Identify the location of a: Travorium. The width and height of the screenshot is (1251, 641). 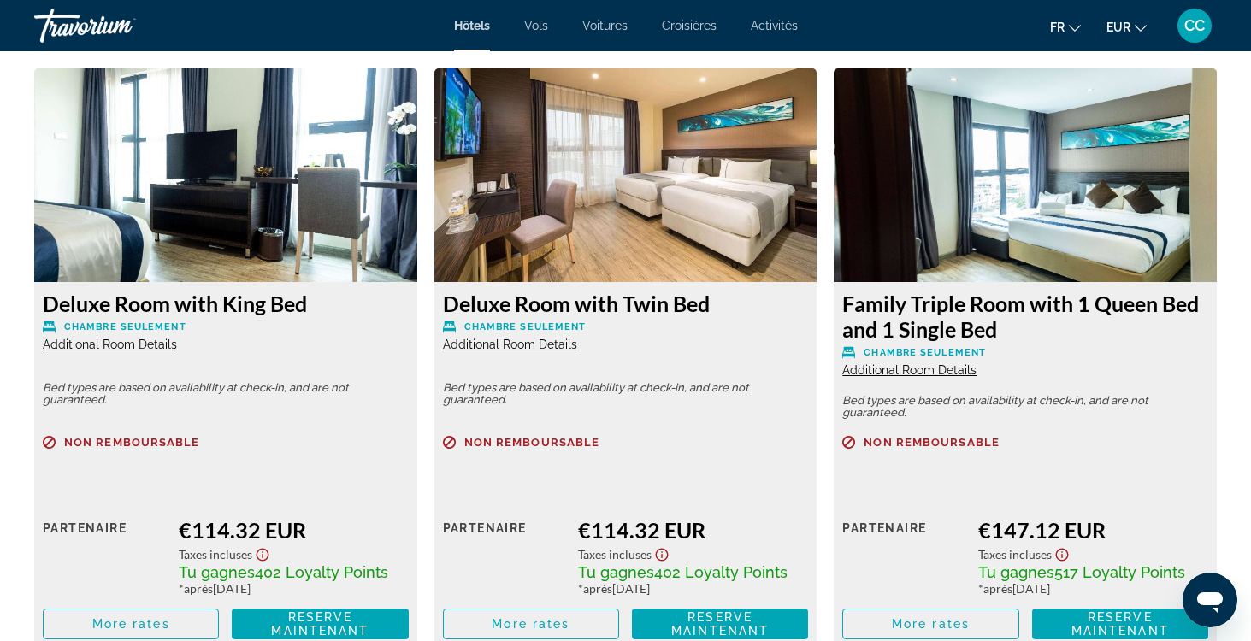
(120, 26).